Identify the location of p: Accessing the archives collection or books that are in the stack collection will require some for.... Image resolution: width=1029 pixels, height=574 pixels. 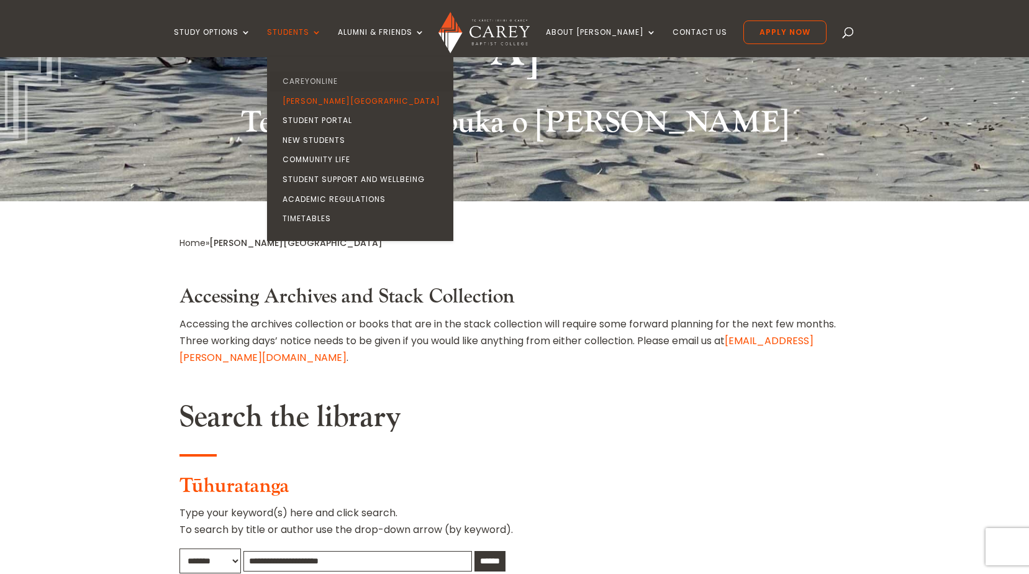
(515, 341).